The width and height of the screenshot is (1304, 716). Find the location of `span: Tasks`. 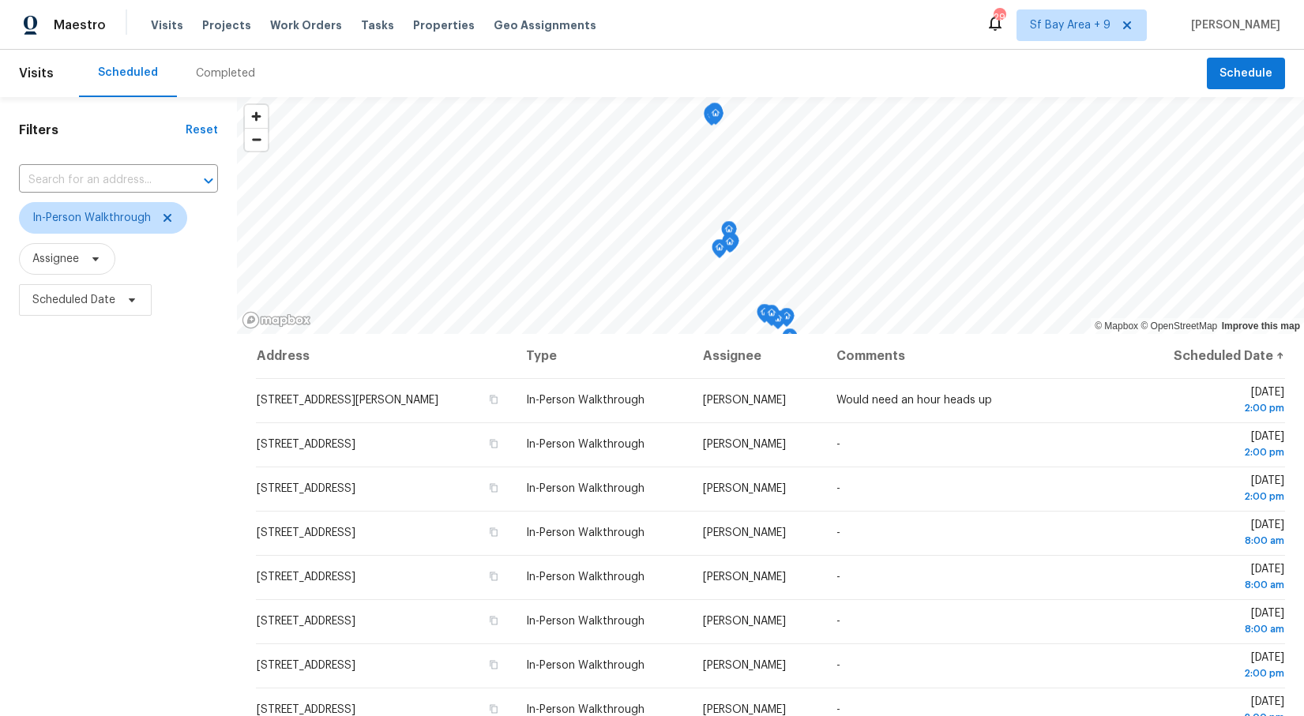

span: Tasks is located at coordinates (378, 25).